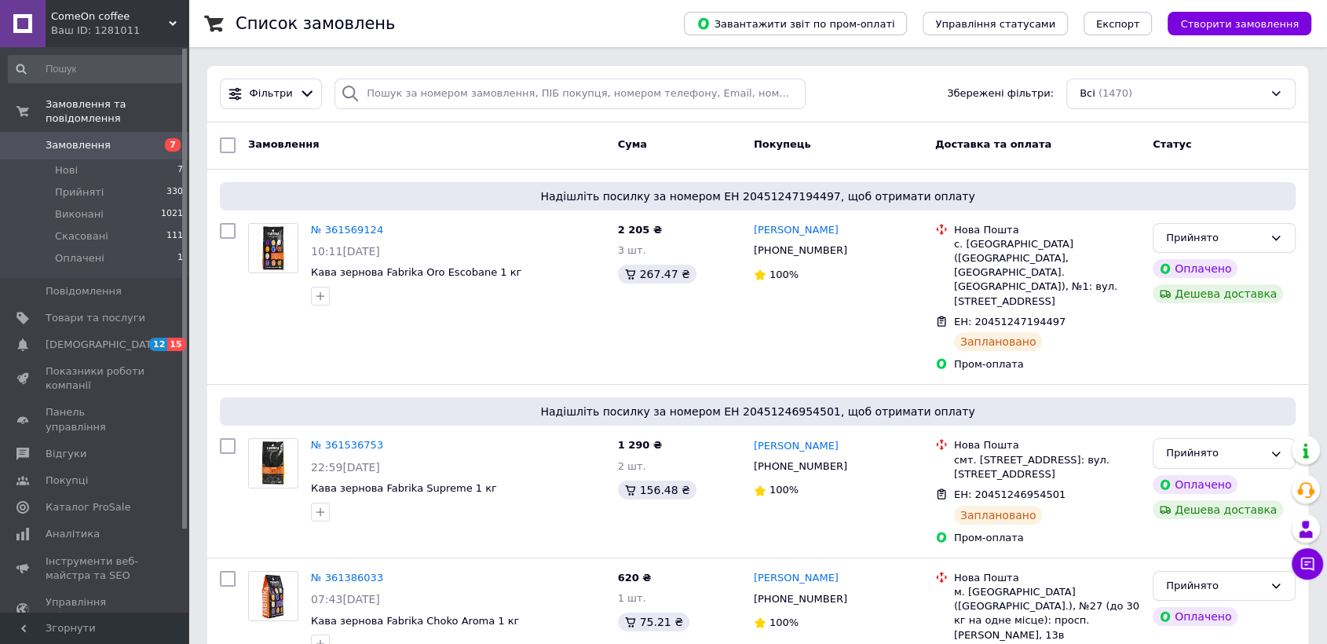 Image resolution: width=1327 pixels, height=644 pixels. Describe the element at coordinates (993, 144) in the screenshot. I see `span: Доставка та оплата` at that location.